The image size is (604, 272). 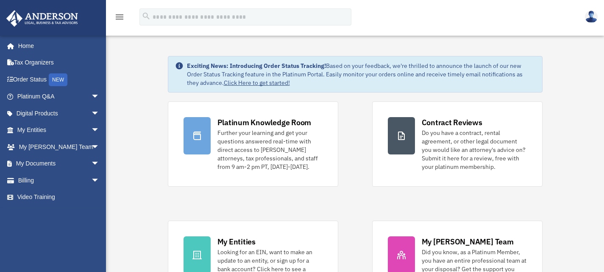 What do you see at coordinates (236, 241) in the screenshot?
I see `div: My Entities` at bounding box center [236, 241].